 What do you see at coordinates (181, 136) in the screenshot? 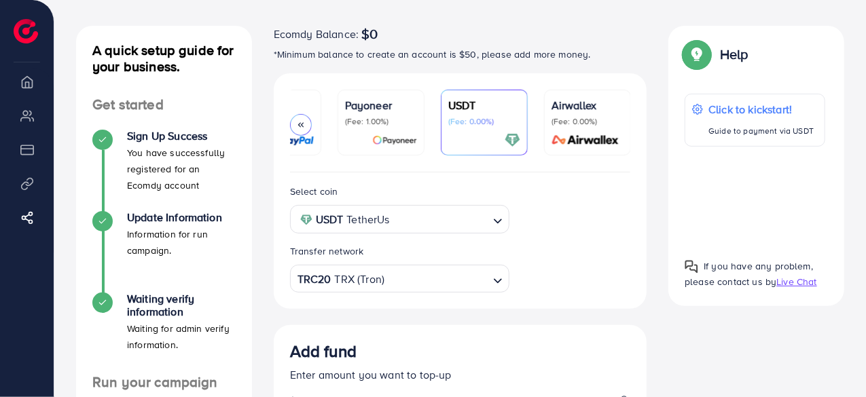
I see `h4: Sign Up Success` at bounding box center [181, 136].